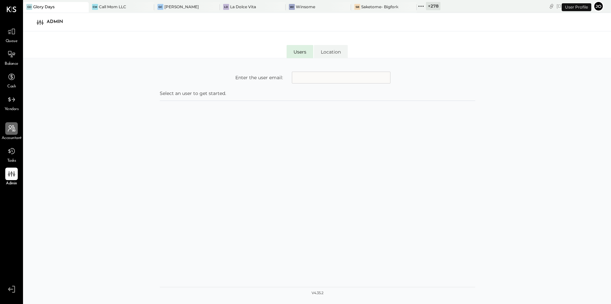 The image size is (611, 304). Describe the element at coordinates (552, 6) in the screenshot. I see `div: copy link` at that location.